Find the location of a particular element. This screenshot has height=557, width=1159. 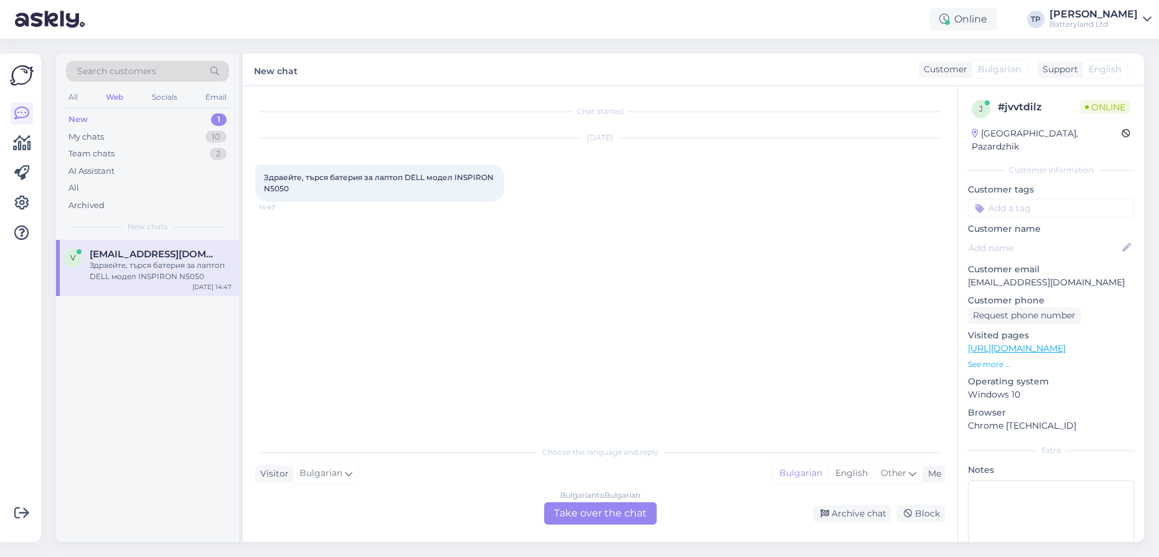

span: j is located at coordinates (981, 108).